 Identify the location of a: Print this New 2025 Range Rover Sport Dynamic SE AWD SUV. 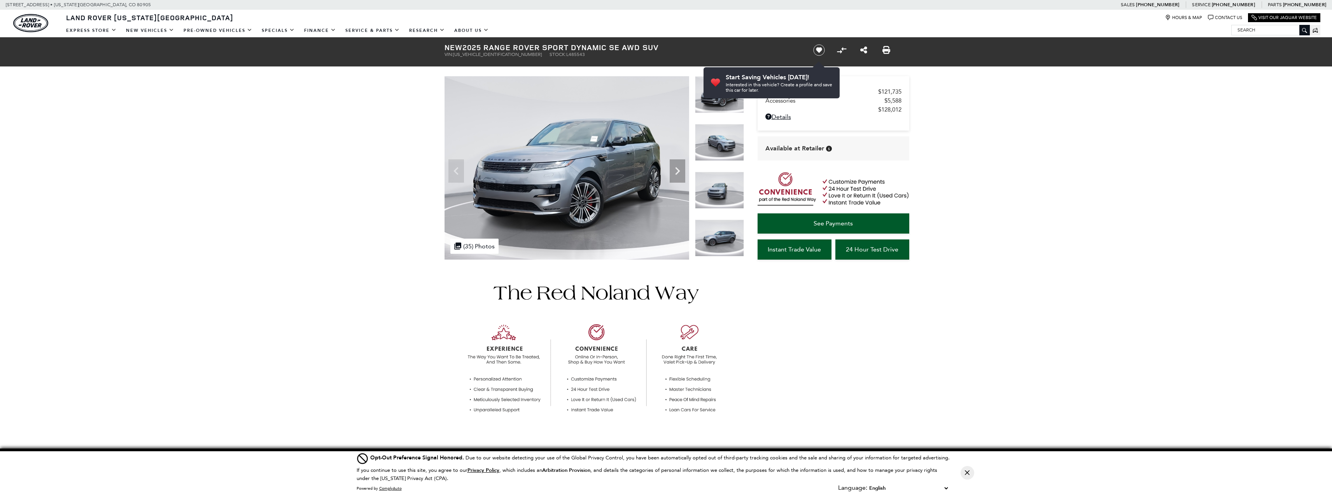
(886, 50).